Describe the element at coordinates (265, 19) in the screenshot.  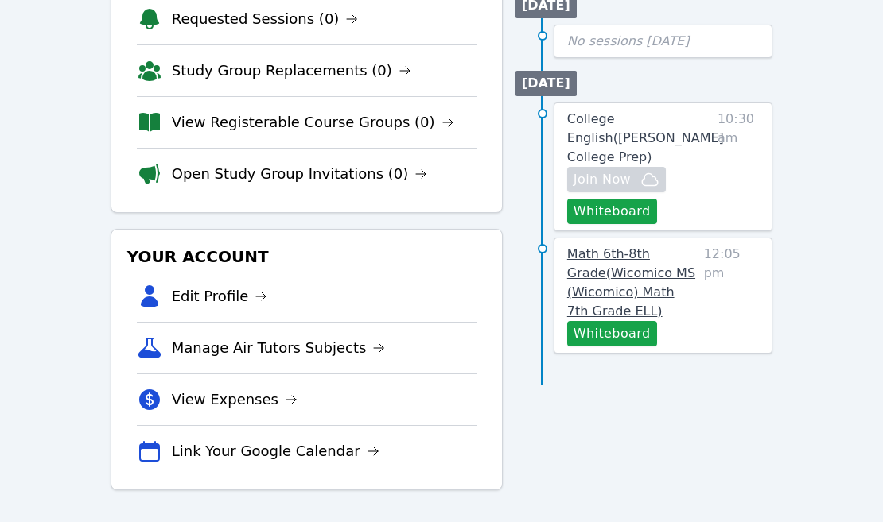
I see `a: Requested Sessions (0)` at that location.